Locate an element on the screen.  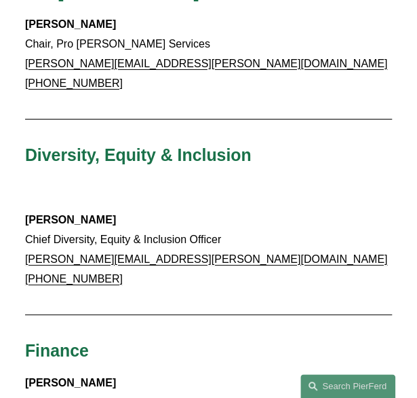
span: Diversity, Equity & Inclusion is located at coordinates (138, 155).